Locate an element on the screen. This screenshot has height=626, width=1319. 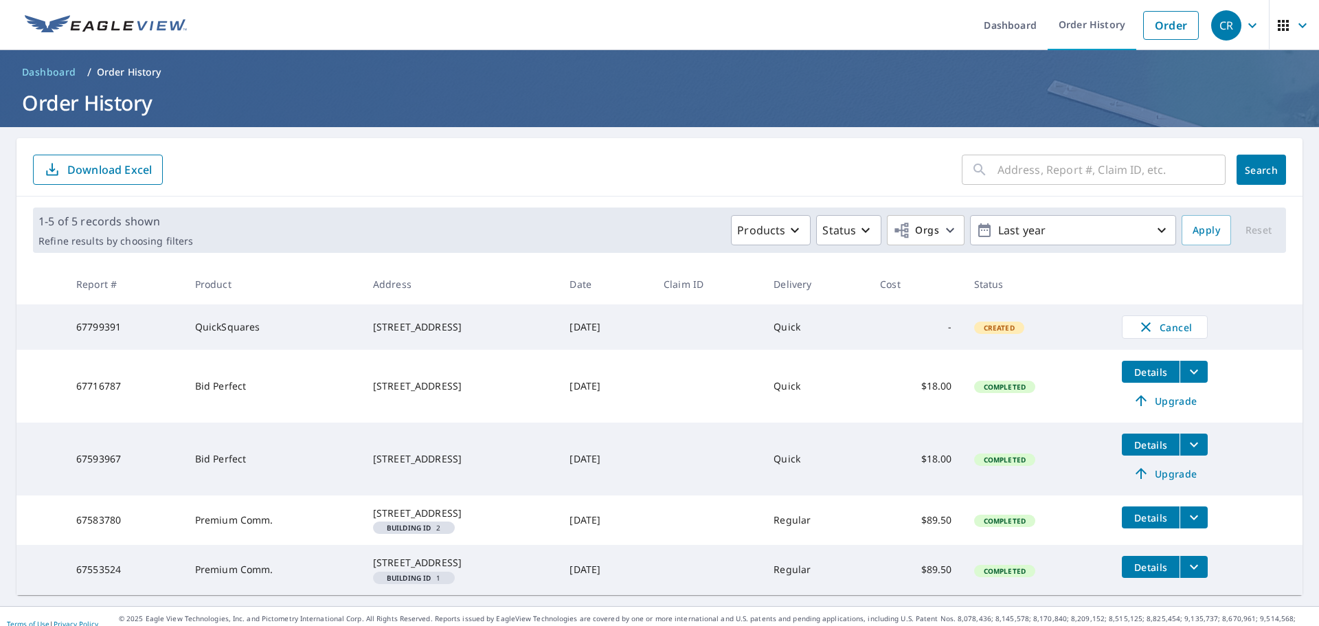
p: Order History is located at coordinates (129, 72).